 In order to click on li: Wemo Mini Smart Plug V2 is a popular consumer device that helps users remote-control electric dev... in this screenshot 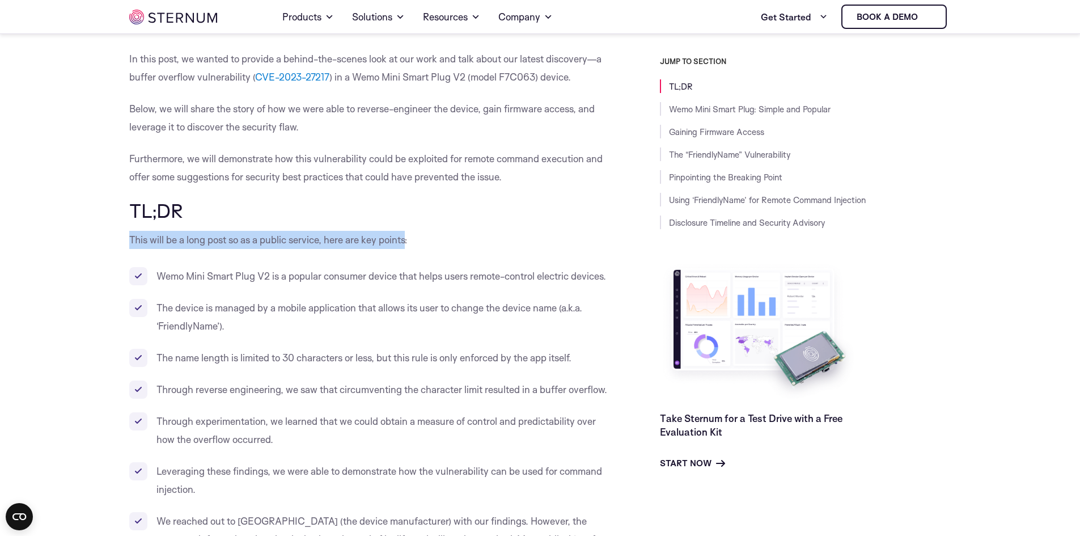, I will do `click(369, 276)`.